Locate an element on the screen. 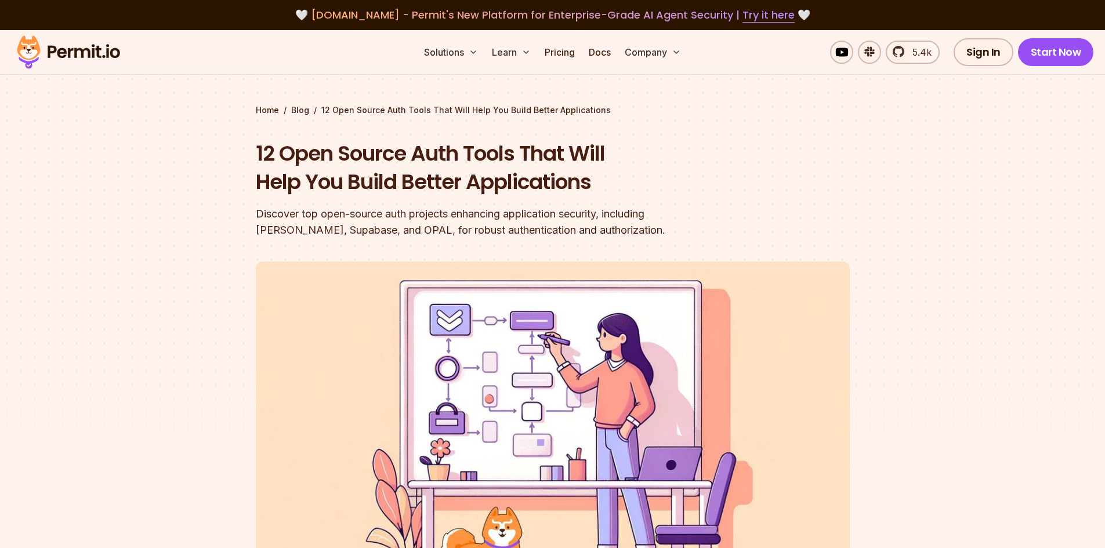 The height and width of the screenshot is (548, 1105). a: Blog is located at coordinates (300, 110).